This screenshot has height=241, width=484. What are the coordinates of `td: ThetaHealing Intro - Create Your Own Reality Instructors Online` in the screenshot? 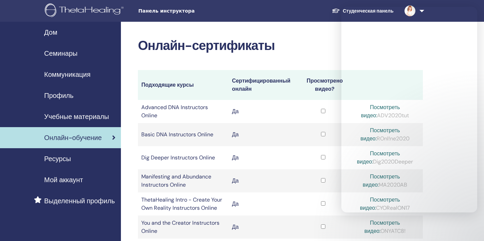 It's located at (183, 204).